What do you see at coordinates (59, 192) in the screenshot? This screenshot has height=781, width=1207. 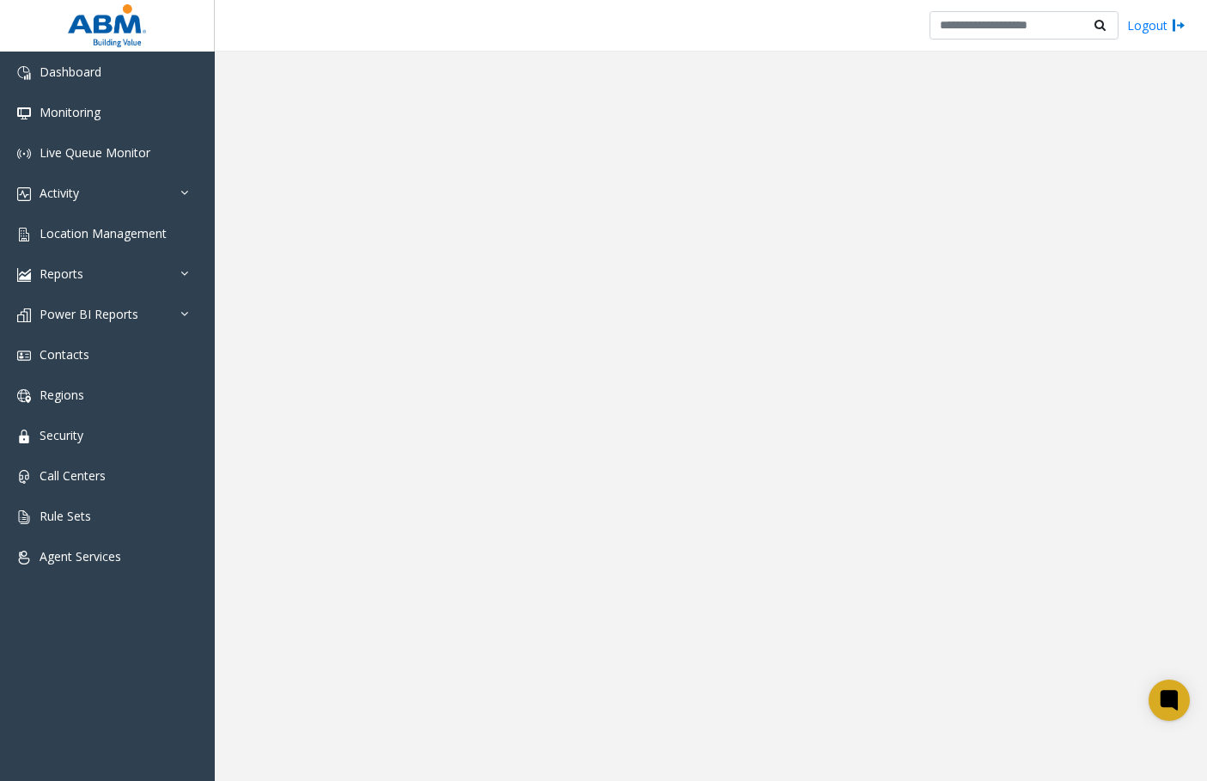 I see `span: Activity` at bounding box center [59, 192].